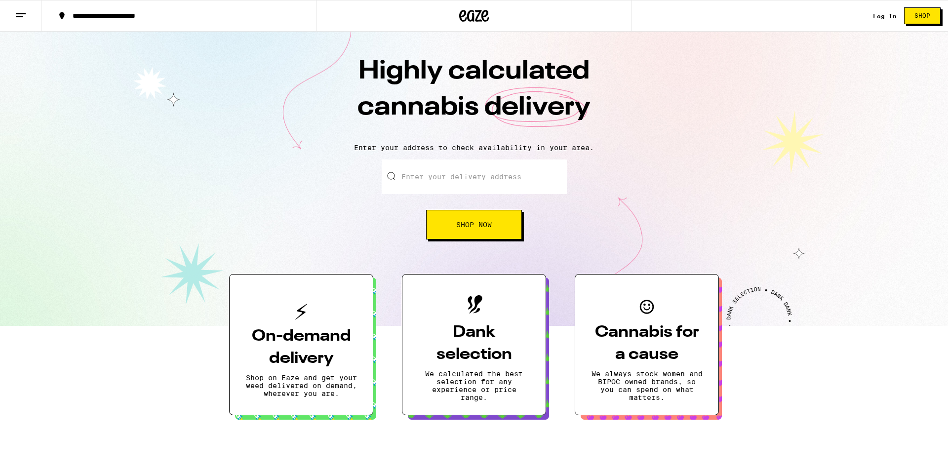 The height and width of the screenshot is (473, 948). Describe the element at coordinates (885, 16) in the screenshot. I see `a: Log In` at that location.